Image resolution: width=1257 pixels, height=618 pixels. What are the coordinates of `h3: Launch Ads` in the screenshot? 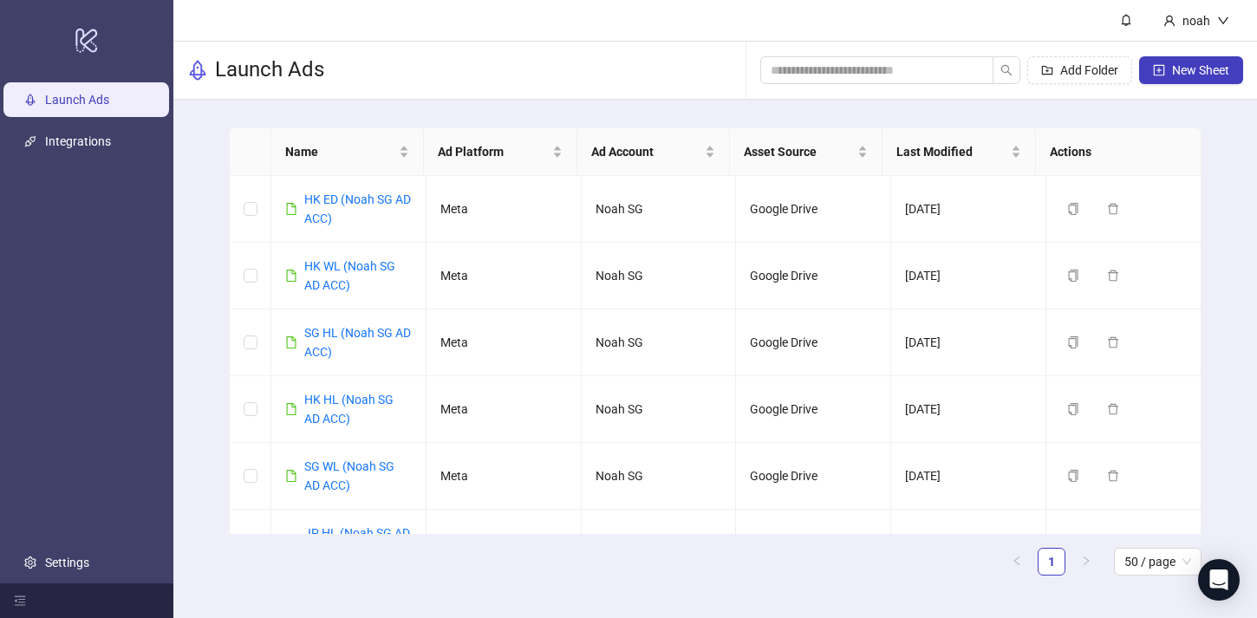 It's located at (270, 70).